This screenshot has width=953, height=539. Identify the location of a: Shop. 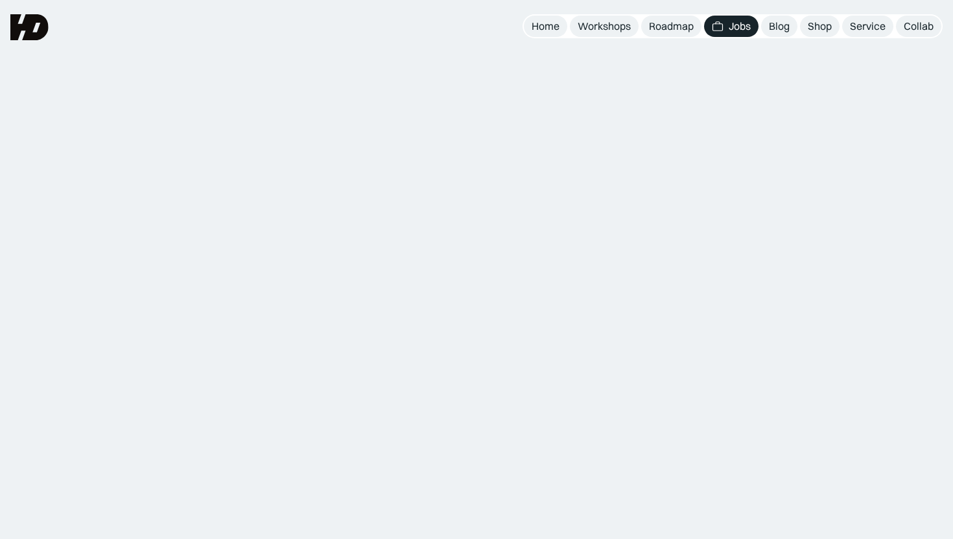
(820, 26).